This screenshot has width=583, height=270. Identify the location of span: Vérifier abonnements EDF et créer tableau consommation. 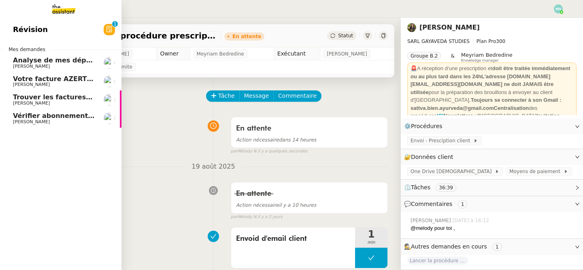
(119, 115).